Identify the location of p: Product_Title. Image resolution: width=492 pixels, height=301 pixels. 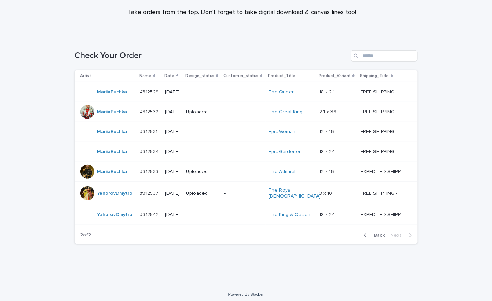
(282, 76).